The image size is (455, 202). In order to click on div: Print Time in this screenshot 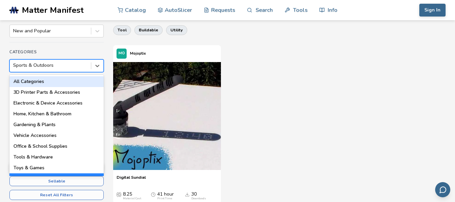, I will do `click(165, 198)`.